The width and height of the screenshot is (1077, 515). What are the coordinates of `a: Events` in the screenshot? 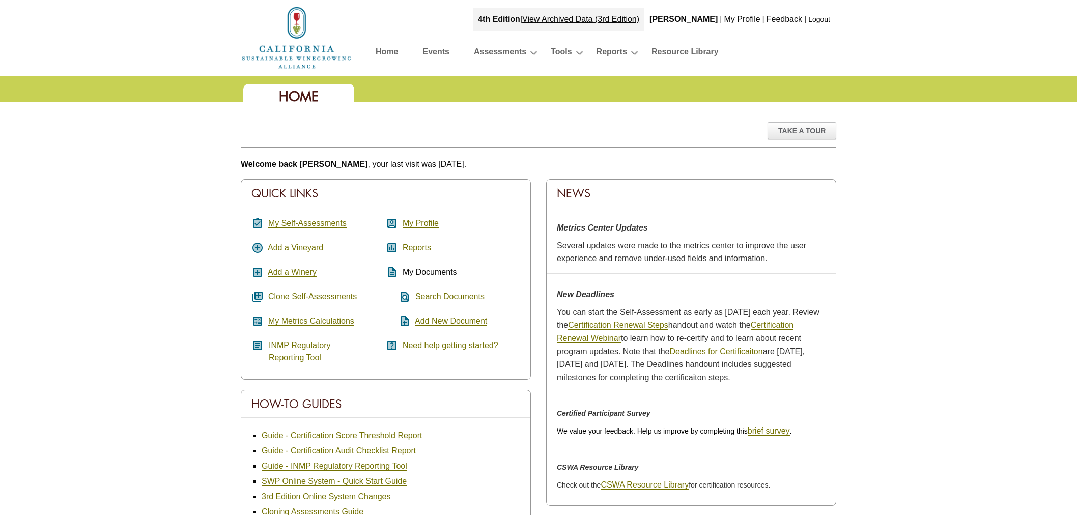 It's located at (436, 53).